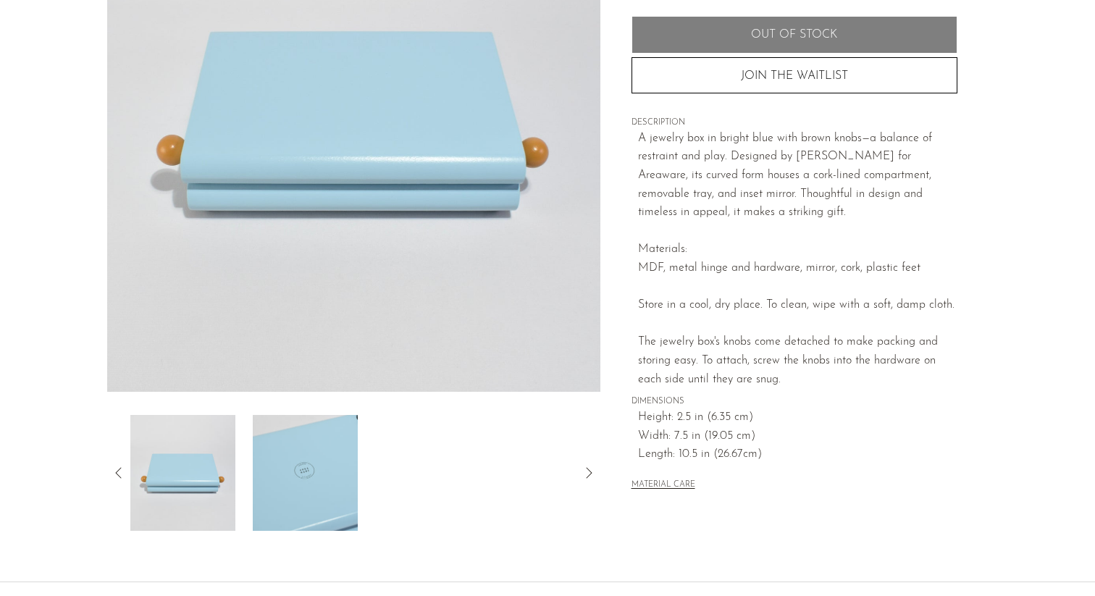 This screenshot has width=1095, height=596. What do you see at coordinates (663, 485) in the screenshot?
I see `button: MATERIAL CARE` at bounding box center [663, 485].